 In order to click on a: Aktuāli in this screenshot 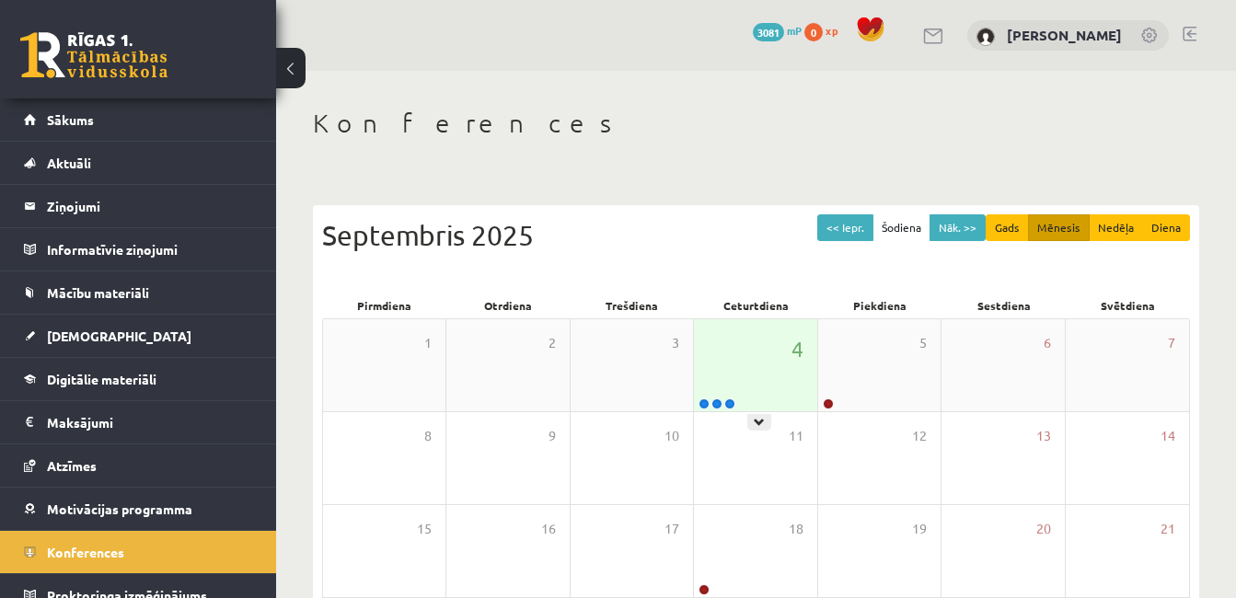, I will do `click(138, 163)`.